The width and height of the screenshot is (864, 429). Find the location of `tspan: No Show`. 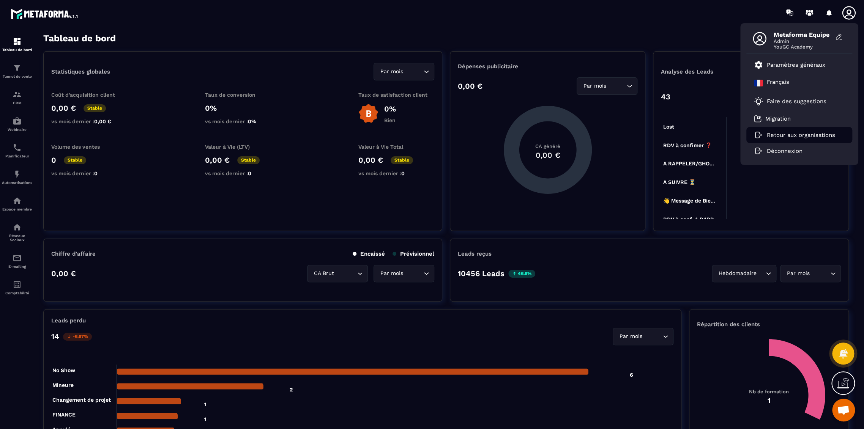

tspan: No Show is located at coordinates (64, 370).